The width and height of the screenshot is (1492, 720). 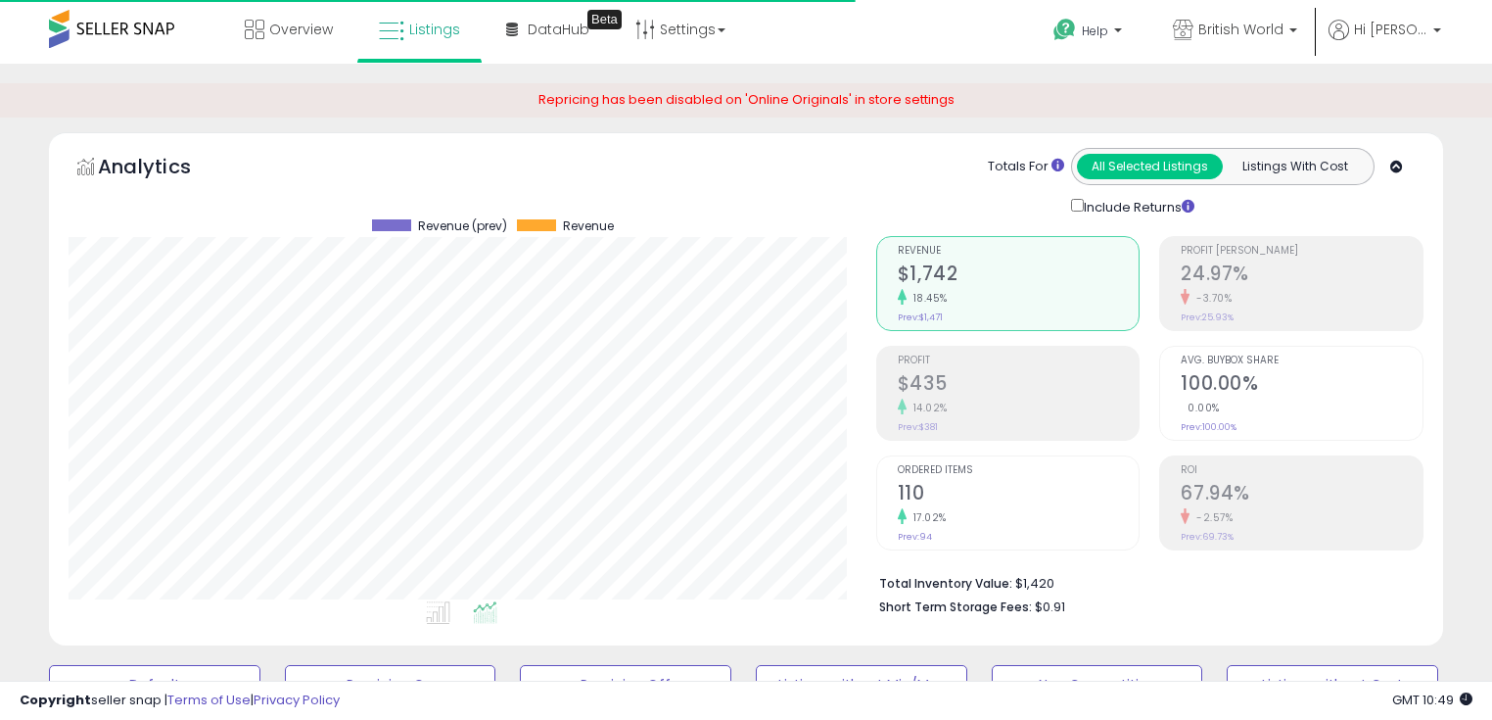 What do you see at coordinates (1098, 684) in the screenshot?
I see `button: Non Competitive` at bounding box center [1098, 684].